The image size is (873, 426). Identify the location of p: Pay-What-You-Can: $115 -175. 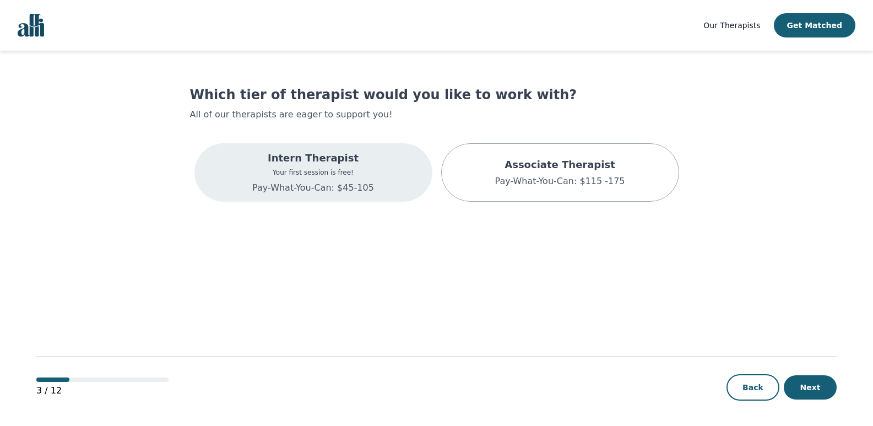
(559, 181).